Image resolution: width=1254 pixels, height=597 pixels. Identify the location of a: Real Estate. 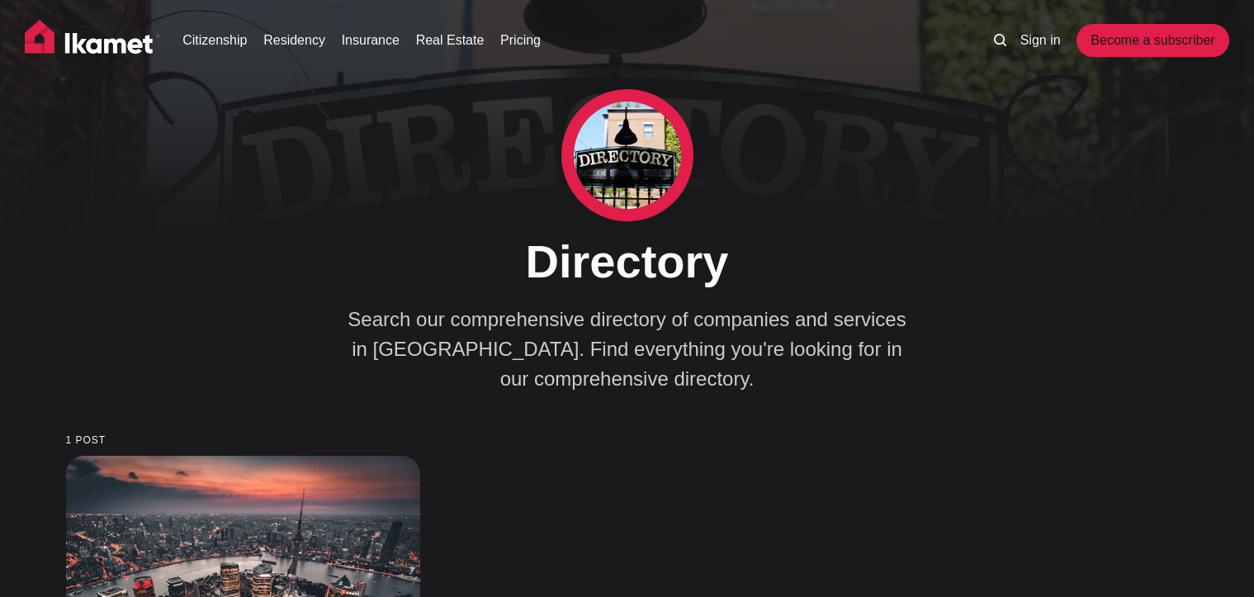
(450, 40).